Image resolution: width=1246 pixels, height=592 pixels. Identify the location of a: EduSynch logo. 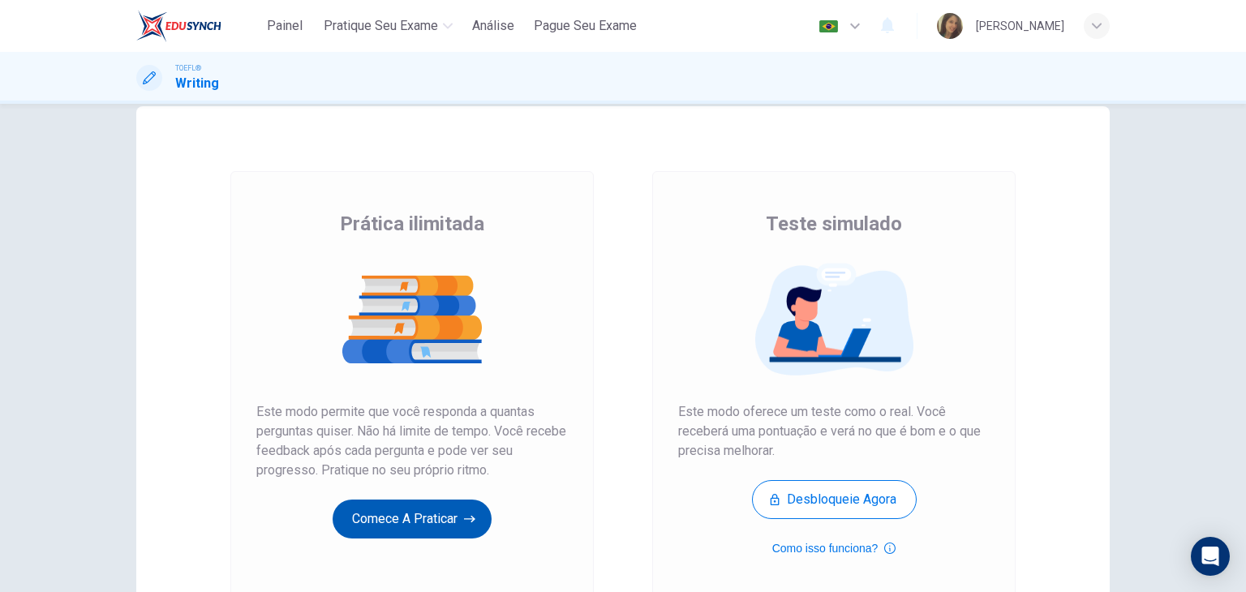
(197, 26).